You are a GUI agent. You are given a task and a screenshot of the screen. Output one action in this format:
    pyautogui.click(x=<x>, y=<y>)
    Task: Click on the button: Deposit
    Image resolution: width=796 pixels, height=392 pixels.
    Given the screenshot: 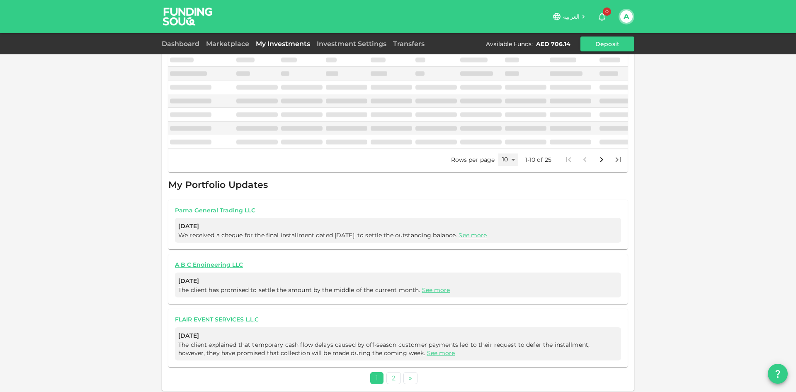 What is the action you would take?
    pyautogui.click(x=607, y=44)
    